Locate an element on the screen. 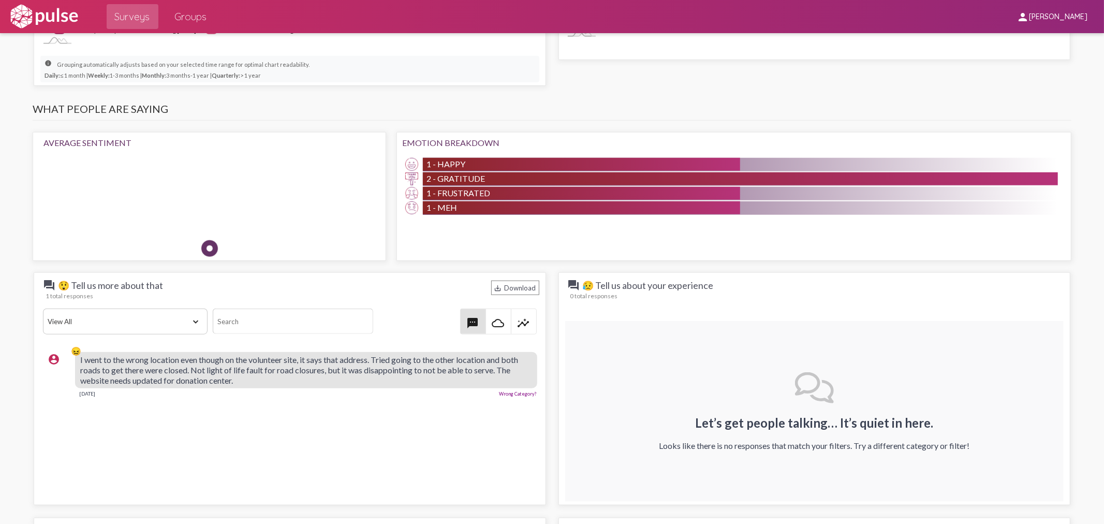 The image size is (1104, 524). mat-icon: Download is located at coordinates (498, 288).